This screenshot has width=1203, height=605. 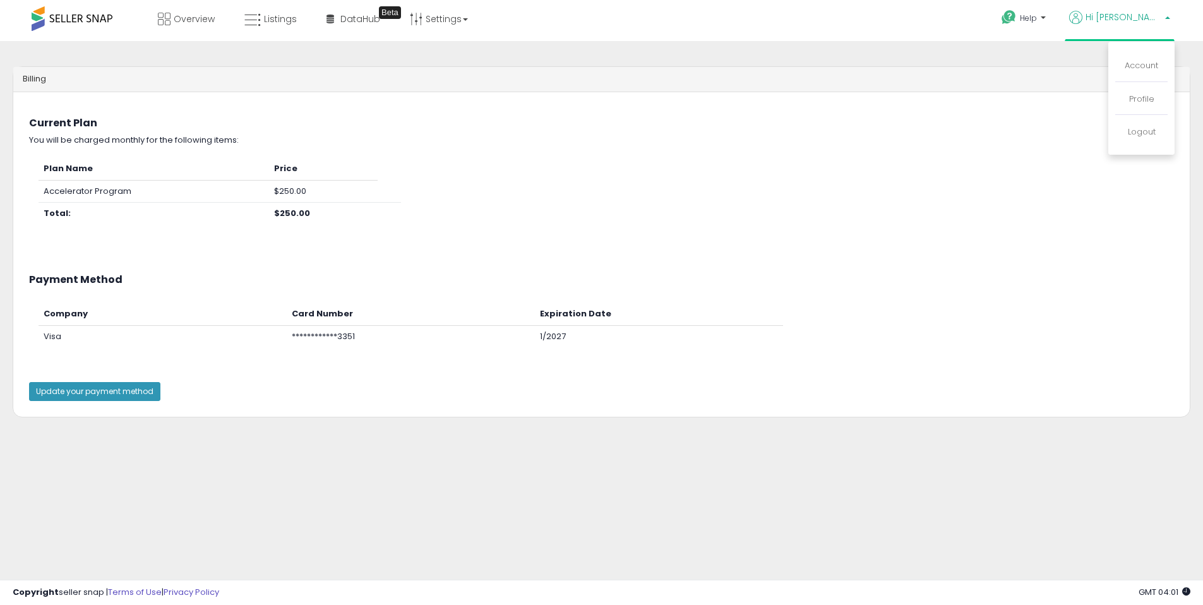 I want to click on a: Logout, so click(x=1142, y=131).